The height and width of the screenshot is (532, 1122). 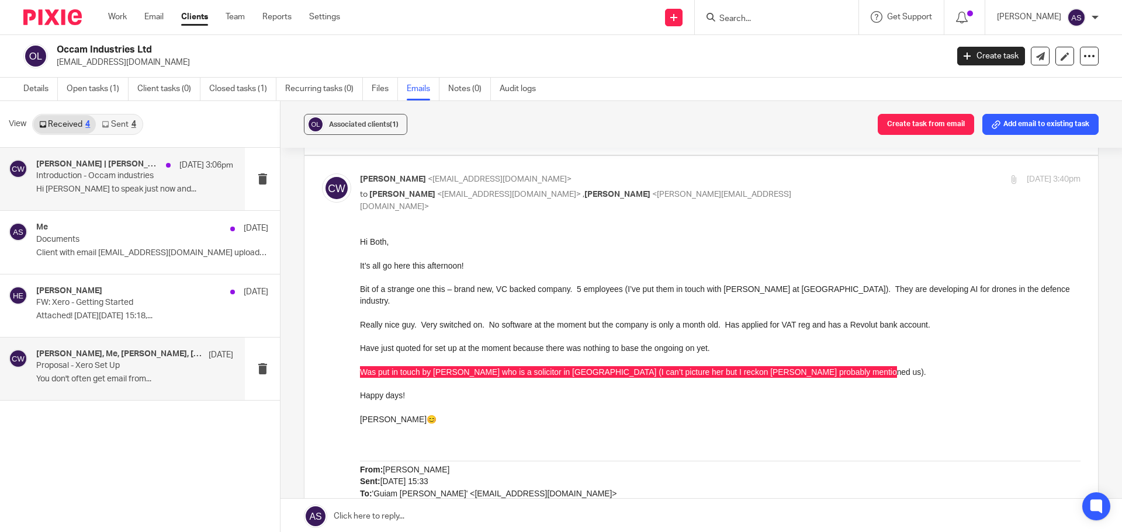 I want to click on button: Add email to existing task, so click(x=1040, y=124).